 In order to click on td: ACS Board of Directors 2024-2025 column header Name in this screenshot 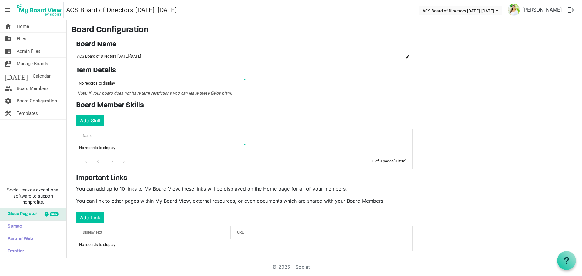, I will do `click(234, 56)`.